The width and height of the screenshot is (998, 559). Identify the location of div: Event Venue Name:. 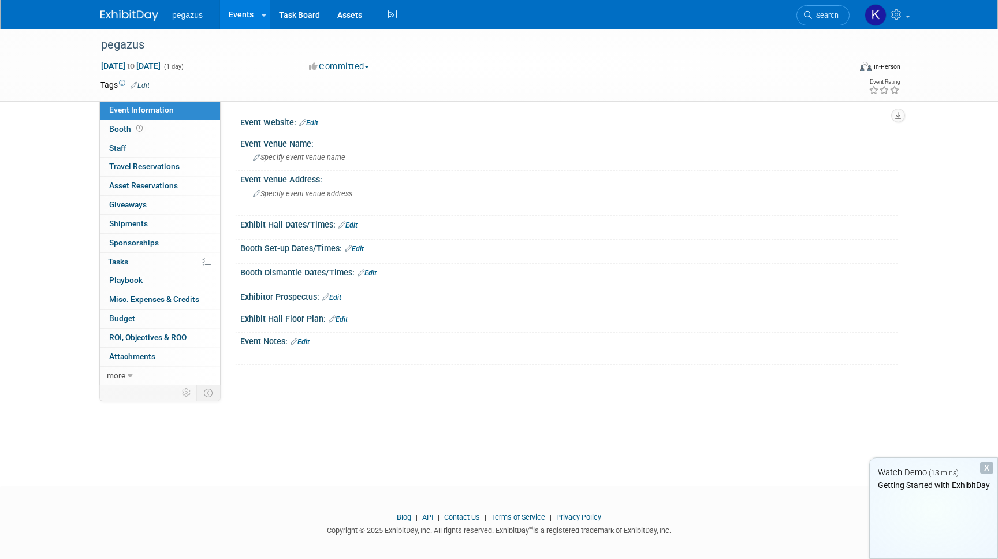
(569, 142).